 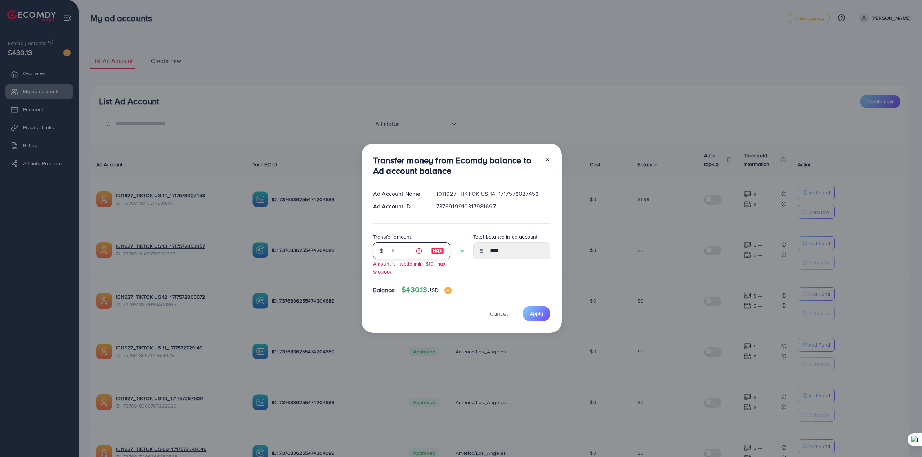 I want to click on div: Ad Account ID, so click(x=399, y=206).